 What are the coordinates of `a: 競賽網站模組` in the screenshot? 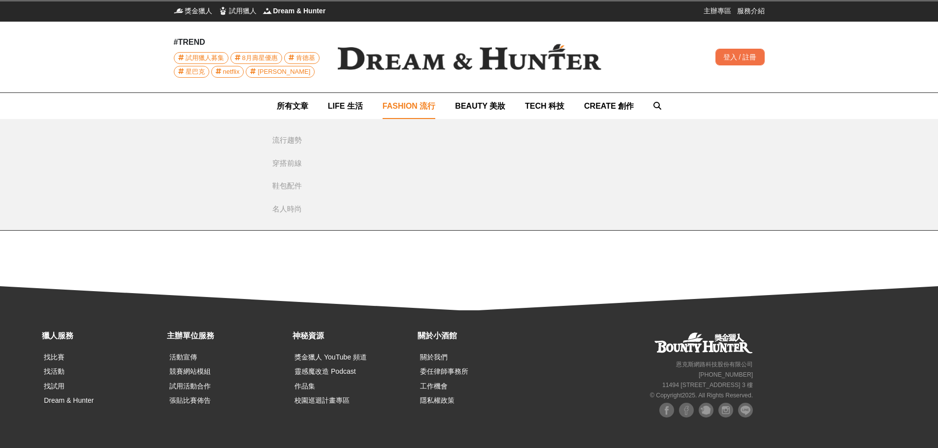 It's located at (190, 372).